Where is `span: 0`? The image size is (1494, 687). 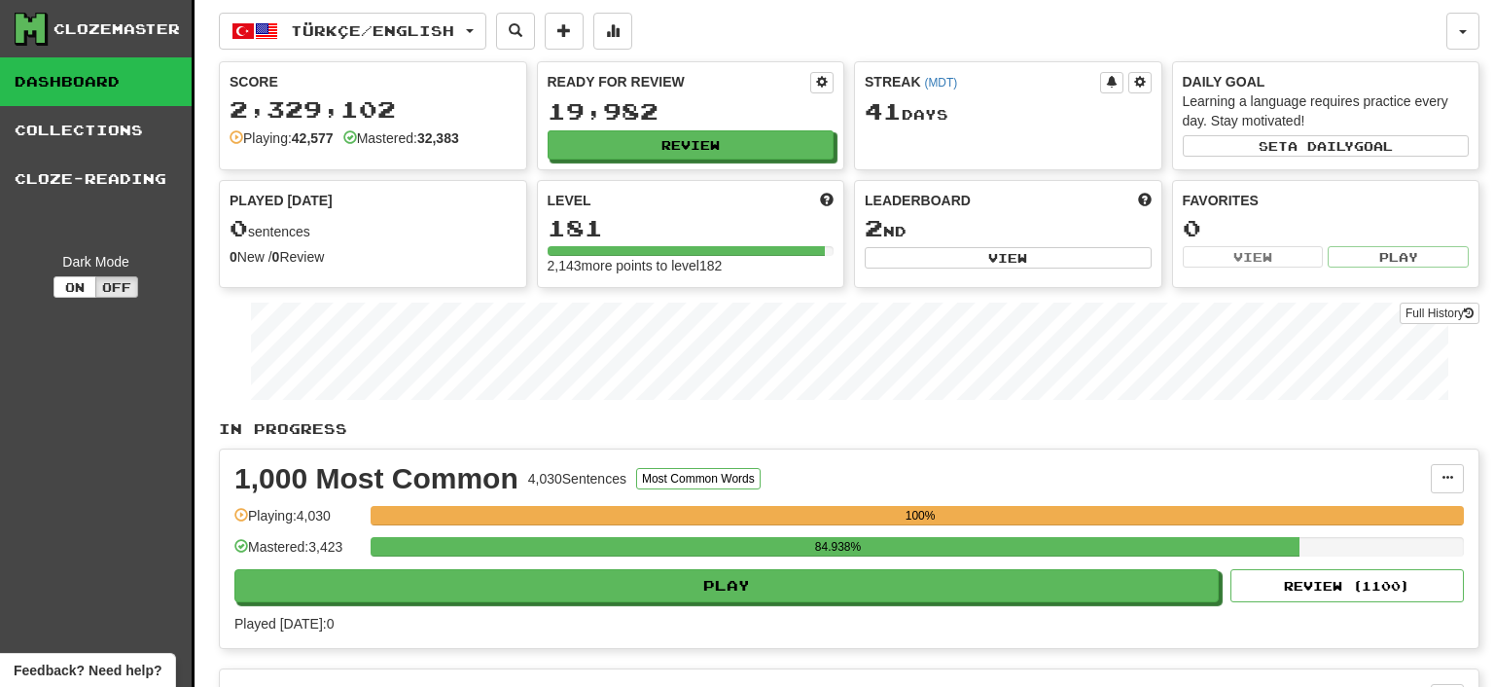
span: 0 is located at coordinates (238, 228).